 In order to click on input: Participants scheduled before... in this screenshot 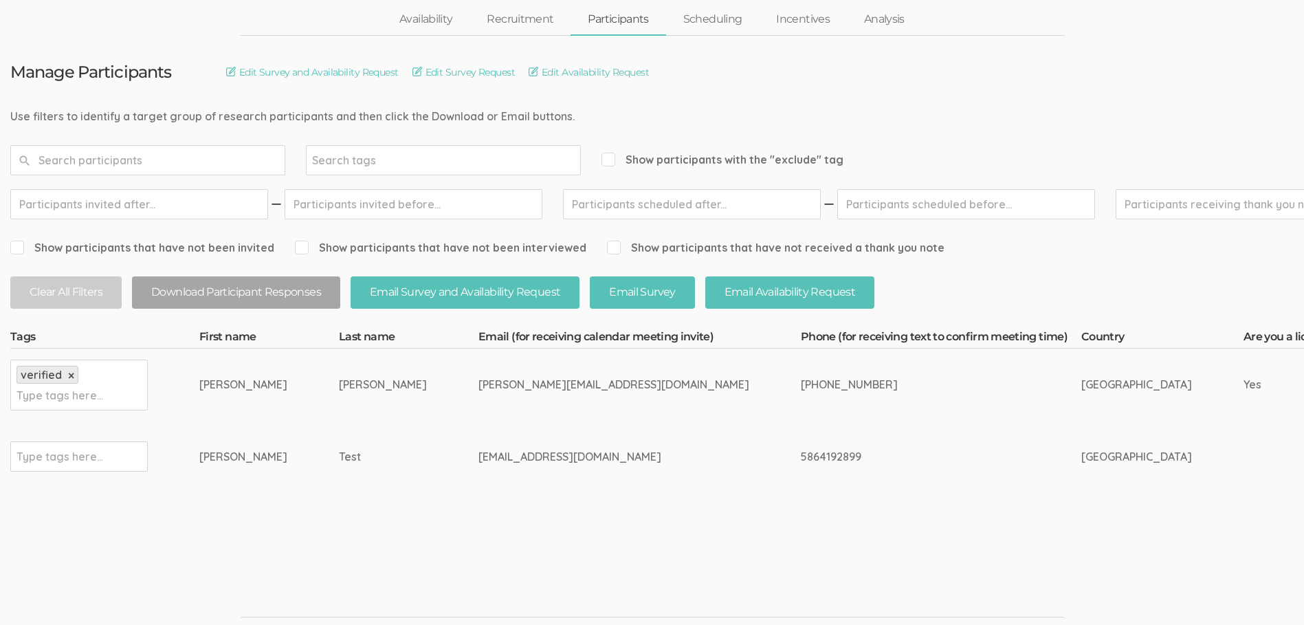, I will do `click(966, 204)`.